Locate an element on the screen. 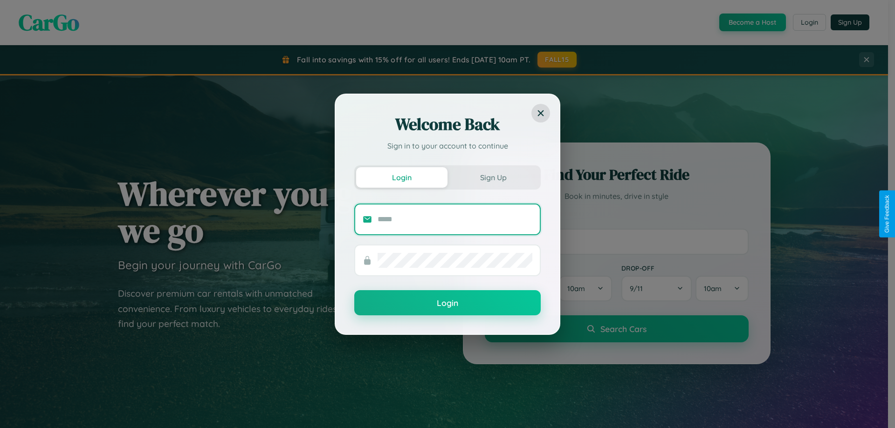 The image size is (895, 428). p: Sign in to your account to continue is located at coordinates (447, 146).